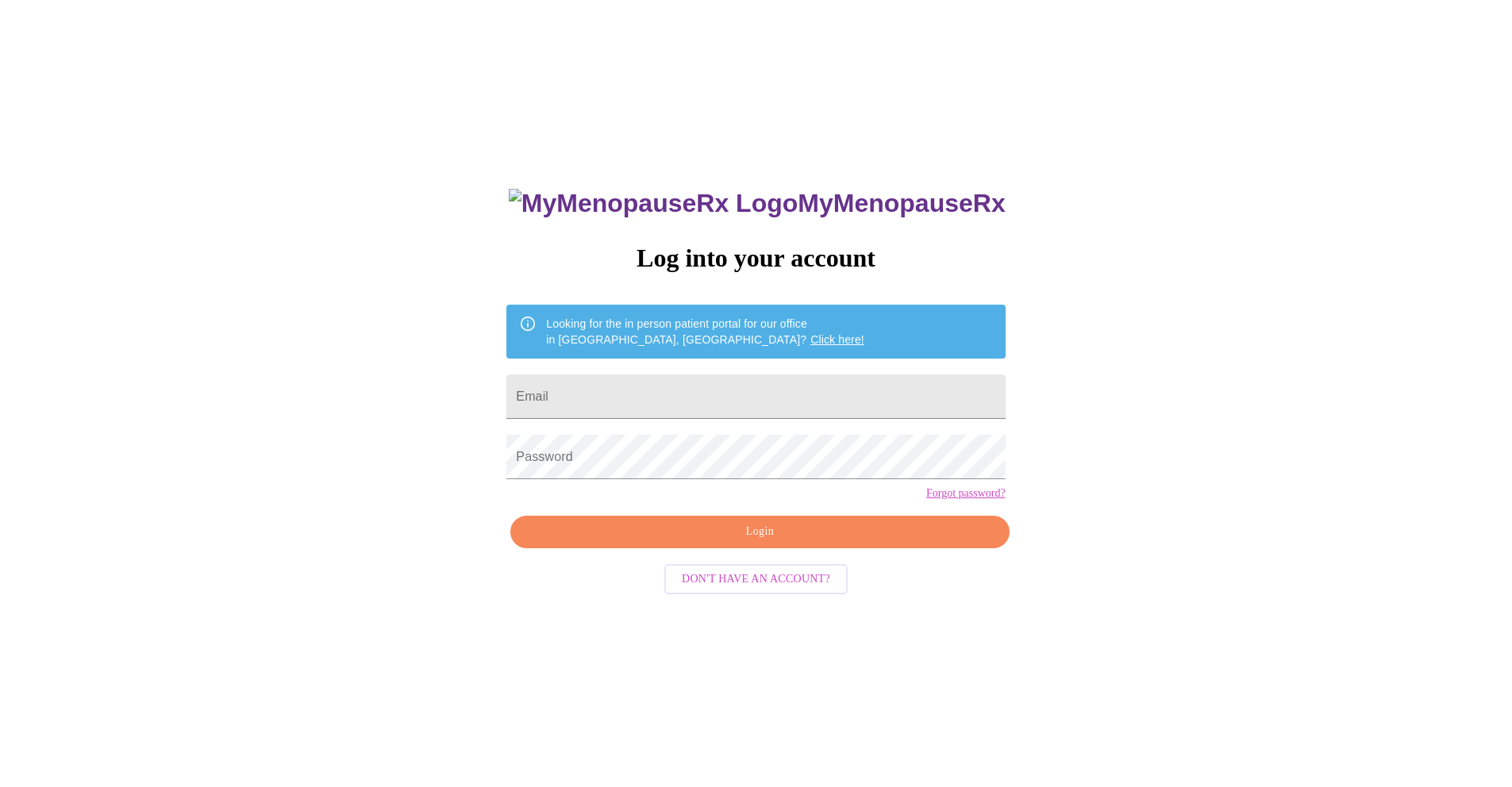  What do you see at coordinates (756, 579) in the screenshot?
I see `button: Don't have an account?` at bounding box center [756, 579].